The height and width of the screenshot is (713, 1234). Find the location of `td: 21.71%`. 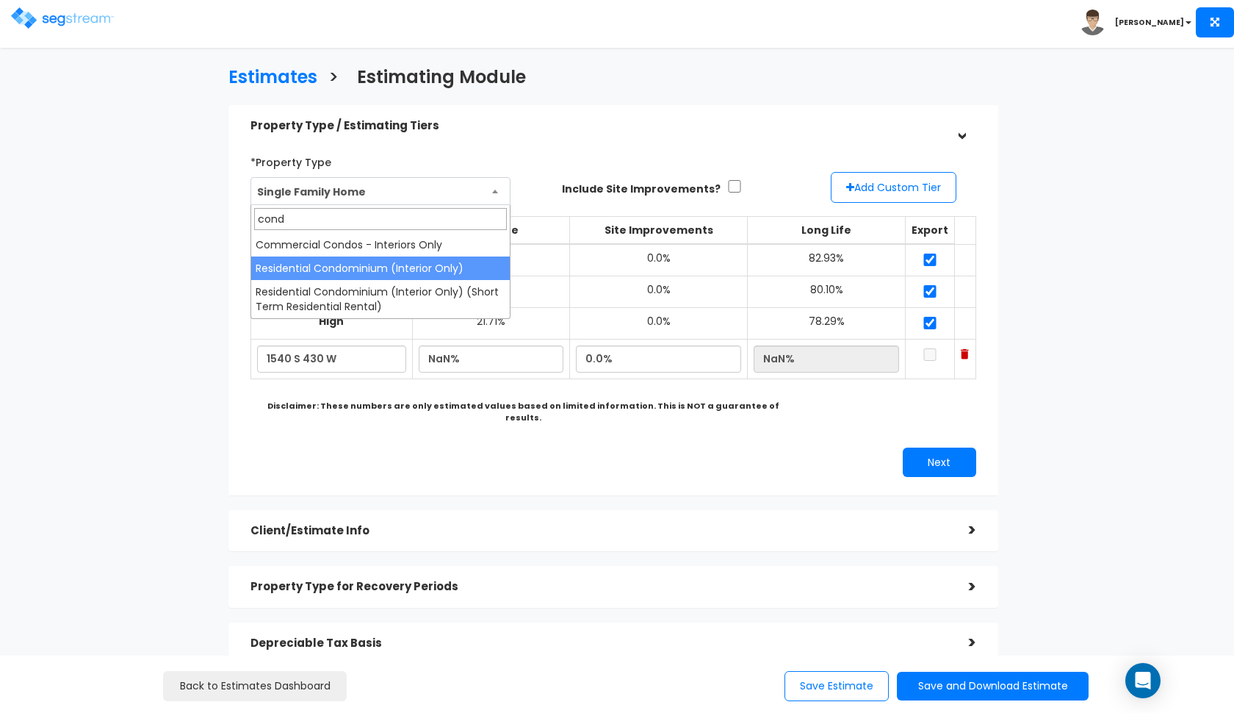

td: 21.71% is located at coordinates (492, 323).